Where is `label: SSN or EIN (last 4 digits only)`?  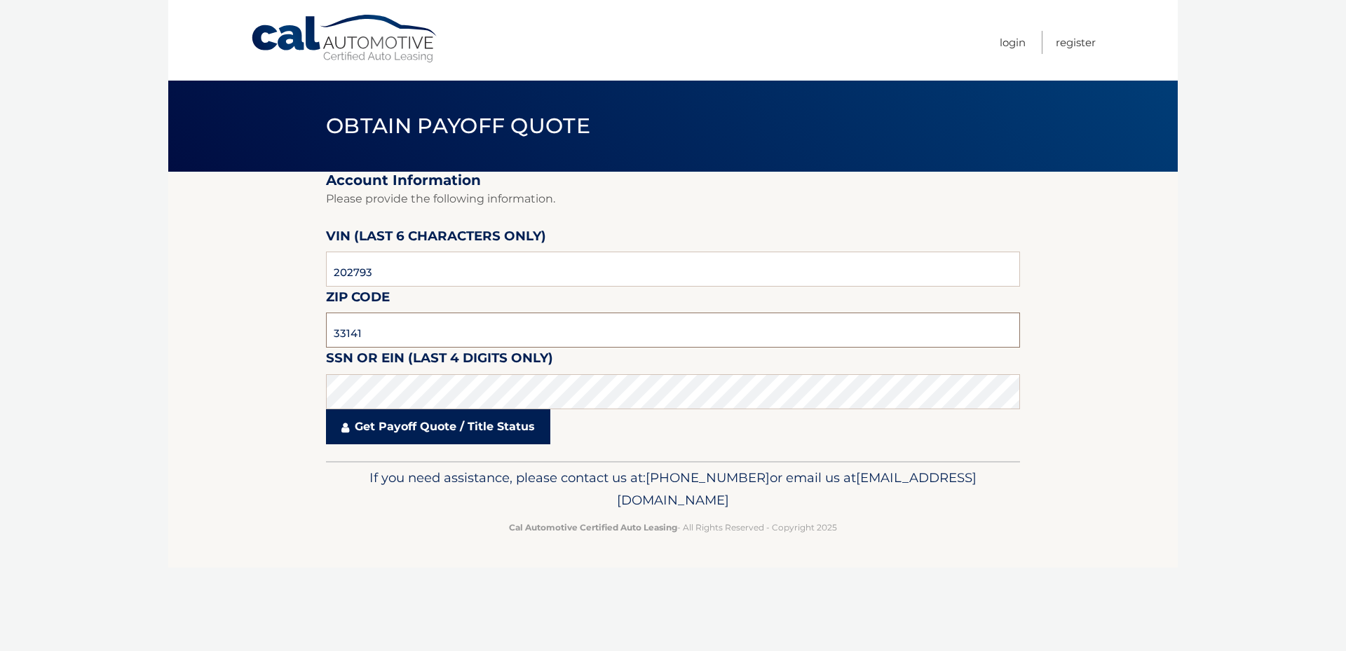
label: SSN or EIN (last 4 digits only) is located at coordinates (440, 360).